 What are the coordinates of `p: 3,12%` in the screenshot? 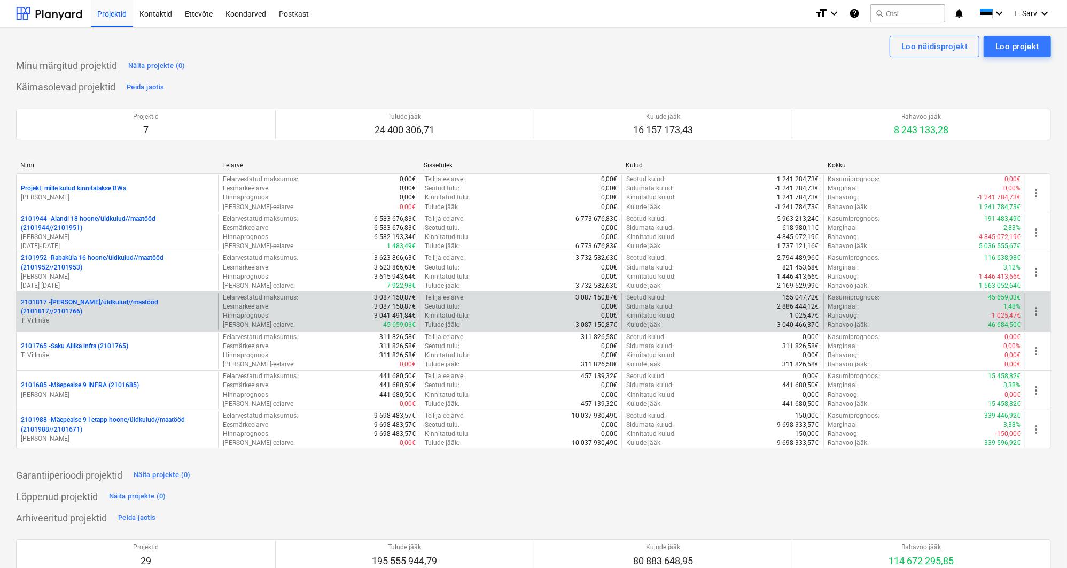 It's located at (1012, 267).